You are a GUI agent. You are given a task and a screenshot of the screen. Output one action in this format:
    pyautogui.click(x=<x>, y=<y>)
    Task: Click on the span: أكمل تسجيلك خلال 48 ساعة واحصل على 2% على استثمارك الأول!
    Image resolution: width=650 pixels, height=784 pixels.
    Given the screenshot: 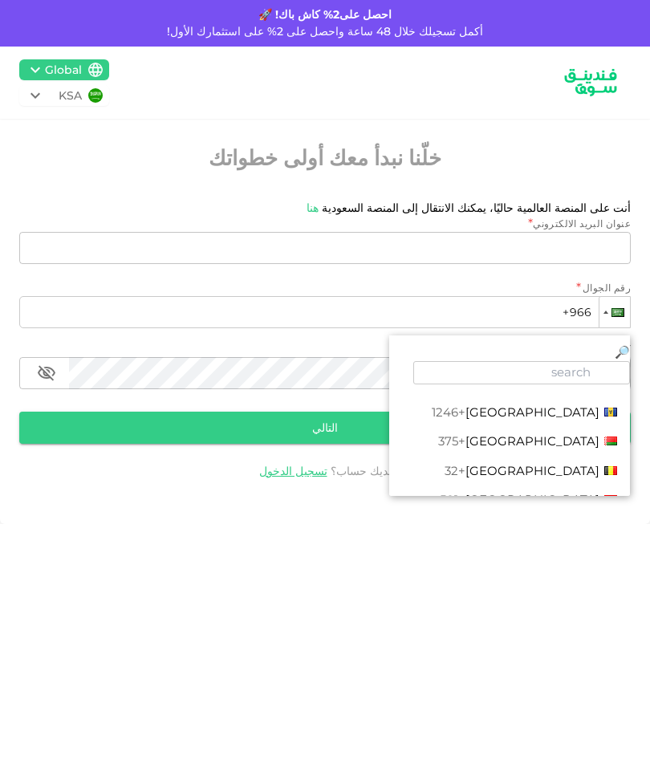 What is the action you would take?
    pyautogui.click(x=325, y=31)
    